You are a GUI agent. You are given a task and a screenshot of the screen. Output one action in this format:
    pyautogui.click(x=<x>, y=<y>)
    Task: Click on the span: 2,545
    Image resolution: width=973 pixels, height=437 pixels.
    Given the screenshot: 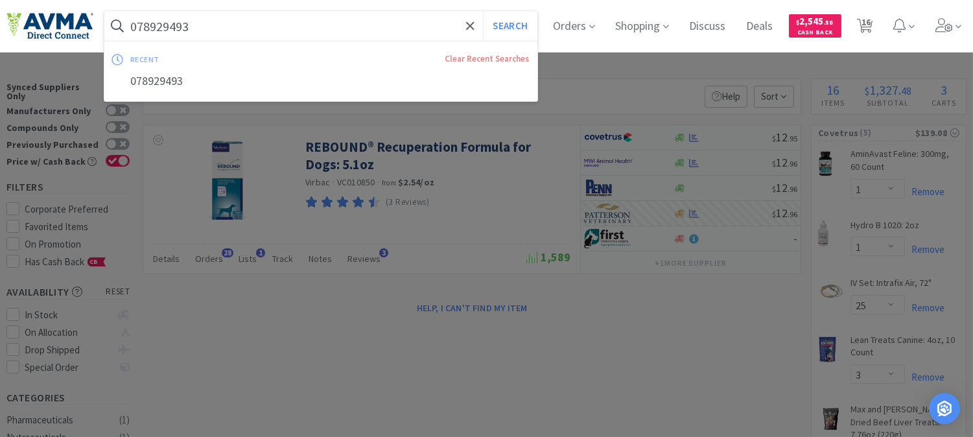 What is the action you would take?
    pyautogui.click(x=814, y=21)
    